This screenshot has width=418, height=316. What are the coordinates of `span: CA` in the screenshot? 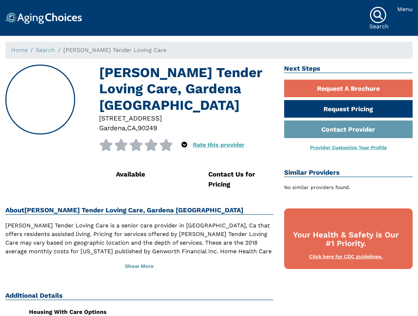 It's located at (131, 128).